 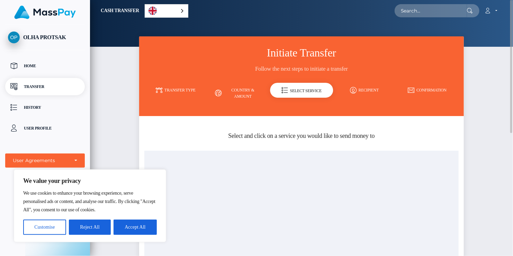 What do you see at coordinates (238, 93) in the screenshot?
I see `a: Country & Amount` at bounding box center [238, 93].